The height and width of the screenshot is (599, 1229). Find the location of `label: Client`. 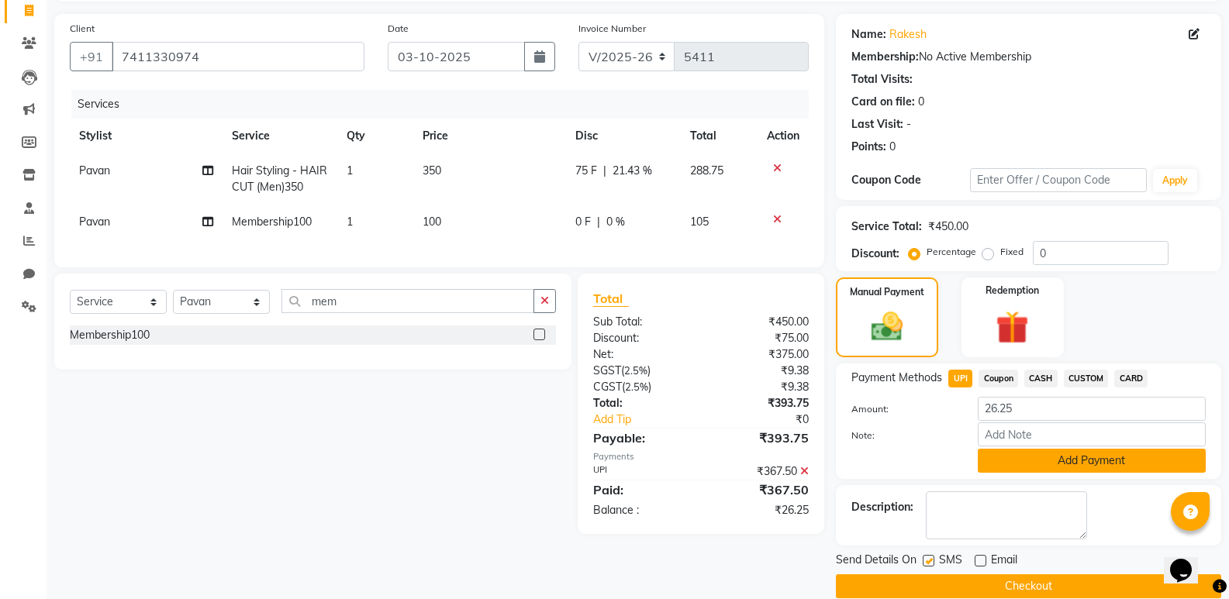

label: Client is located at coordinates (82, 29).